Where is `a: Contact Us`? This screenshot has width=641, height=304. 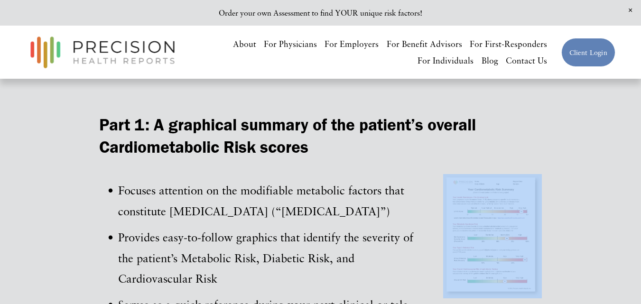 a: Contact Us is located at coordinates (526, 60).